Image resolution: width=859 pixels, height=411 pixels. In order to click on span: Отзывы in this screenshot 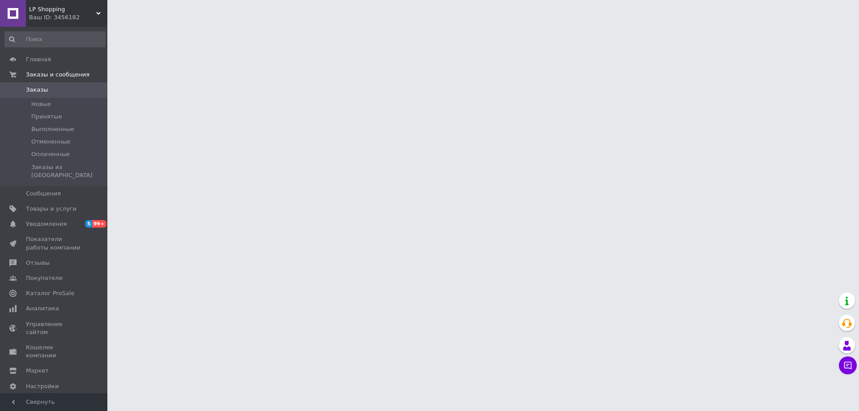, I will do `click(38, 263)`.